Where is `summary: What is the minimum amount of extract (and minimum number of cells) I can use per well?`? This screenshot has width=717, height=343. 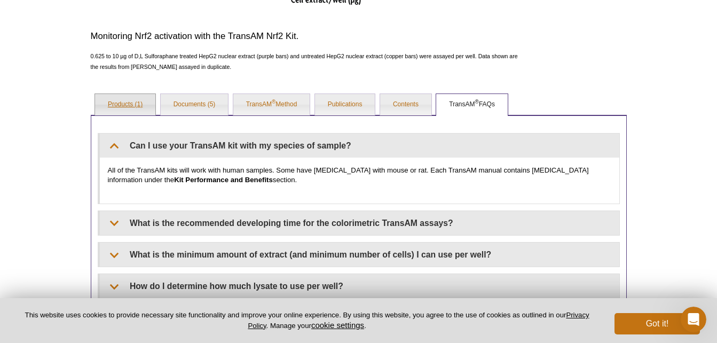
summary: What is the minimum amount of extract (and minimum number of cells) I can use per well? is located at coordinates (359, 254).